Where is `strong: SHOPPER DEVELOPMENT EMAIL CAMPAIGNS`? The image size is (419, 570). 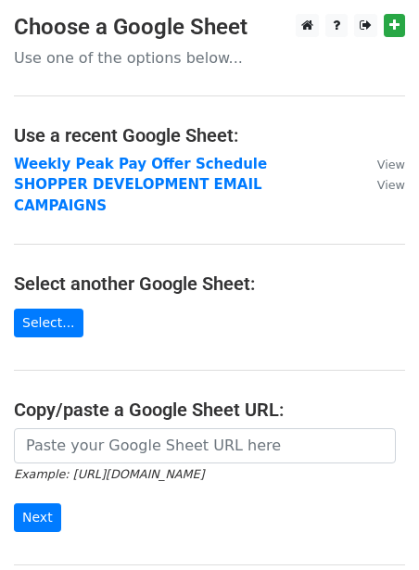
strong: SHOPPER DEVELOPMENT EMAIL CAMPAIGNS is located at coordinates (138, 195).